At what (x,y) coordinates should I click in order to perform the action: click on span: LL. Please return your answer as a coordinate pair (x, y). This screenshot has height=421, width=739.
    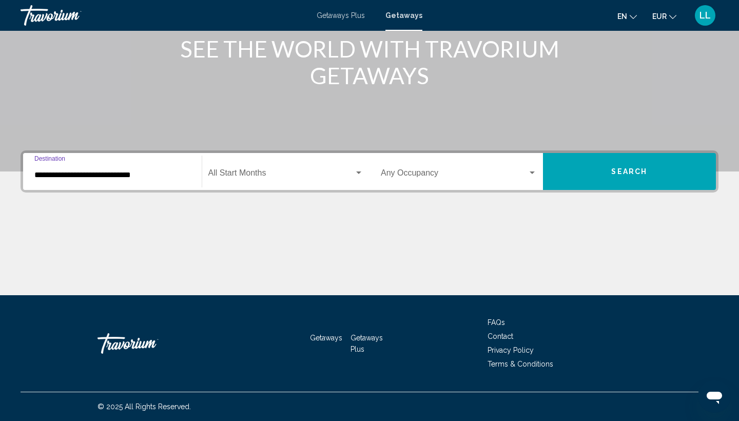
    Looking at the image, I should click on (705, 15).